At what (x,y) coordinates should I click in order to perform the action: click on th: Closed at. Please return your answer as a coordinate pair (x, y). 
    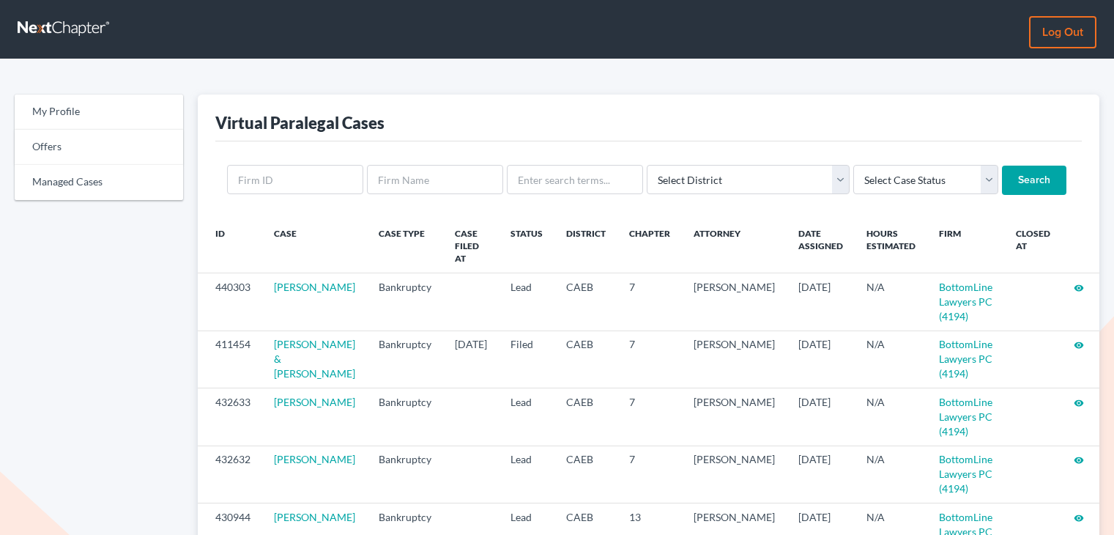
    Looking at the image, I should click on (1033, 245).